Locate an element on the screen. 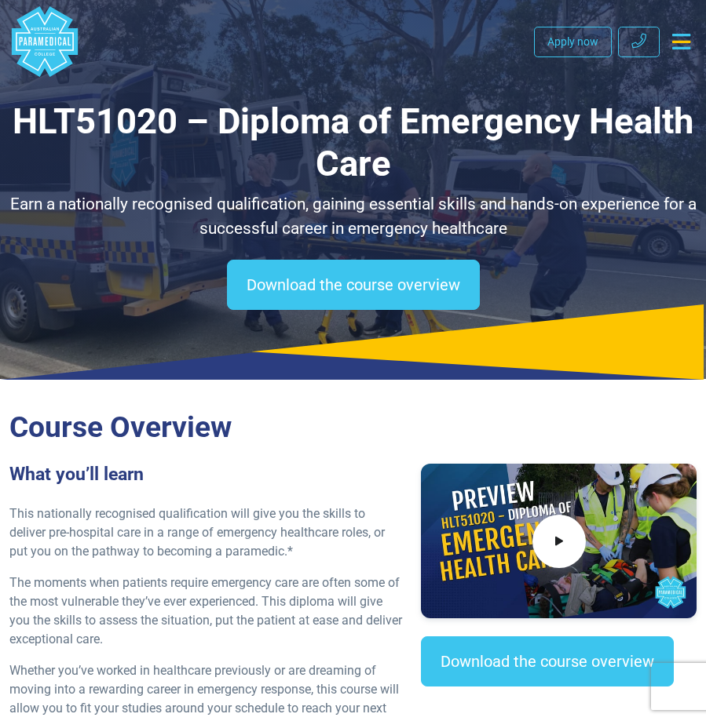  h2: Course Overview is located at coordinates (352, 427).